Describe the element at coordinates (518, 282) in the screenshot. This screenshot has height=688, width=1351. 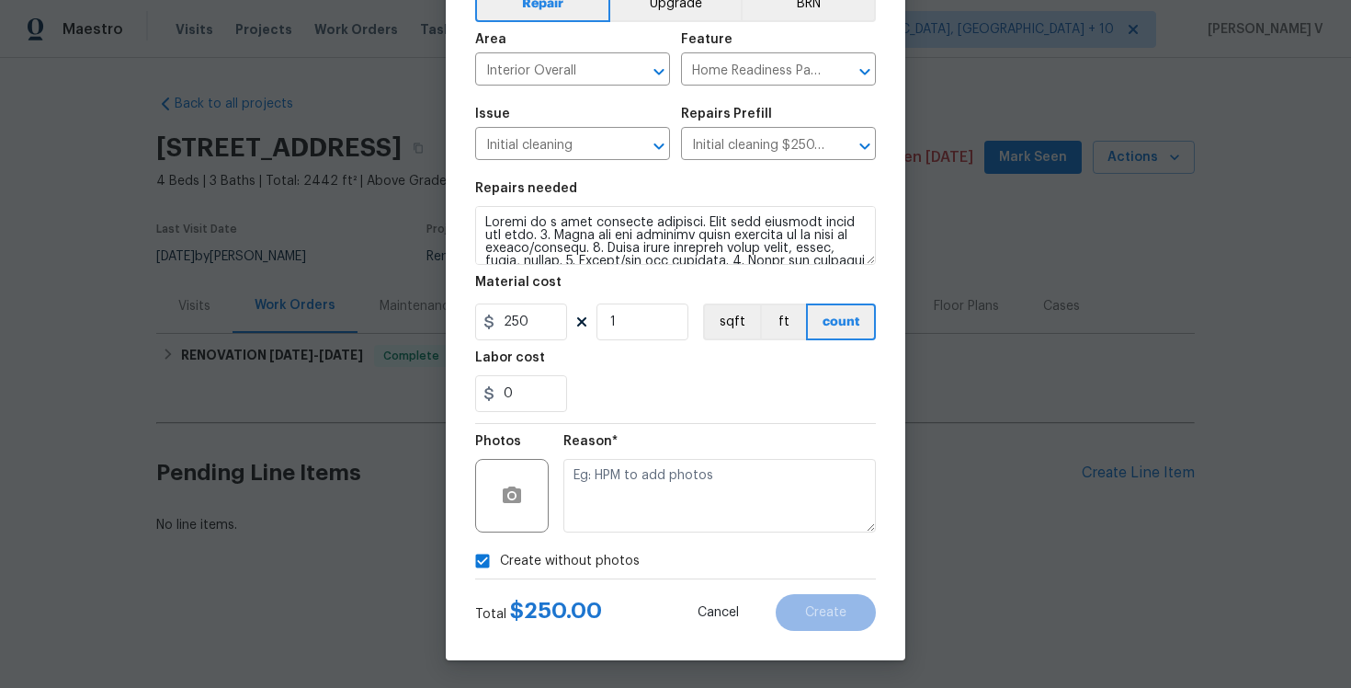
I see `h5: Material cost` at that location.